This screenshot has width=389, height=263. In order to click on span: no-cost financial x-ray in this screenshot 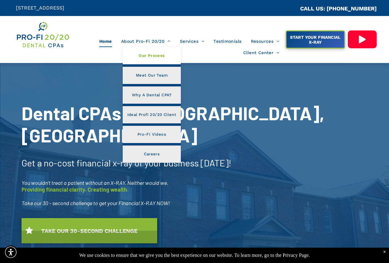, I will do `click(88, 163)`.